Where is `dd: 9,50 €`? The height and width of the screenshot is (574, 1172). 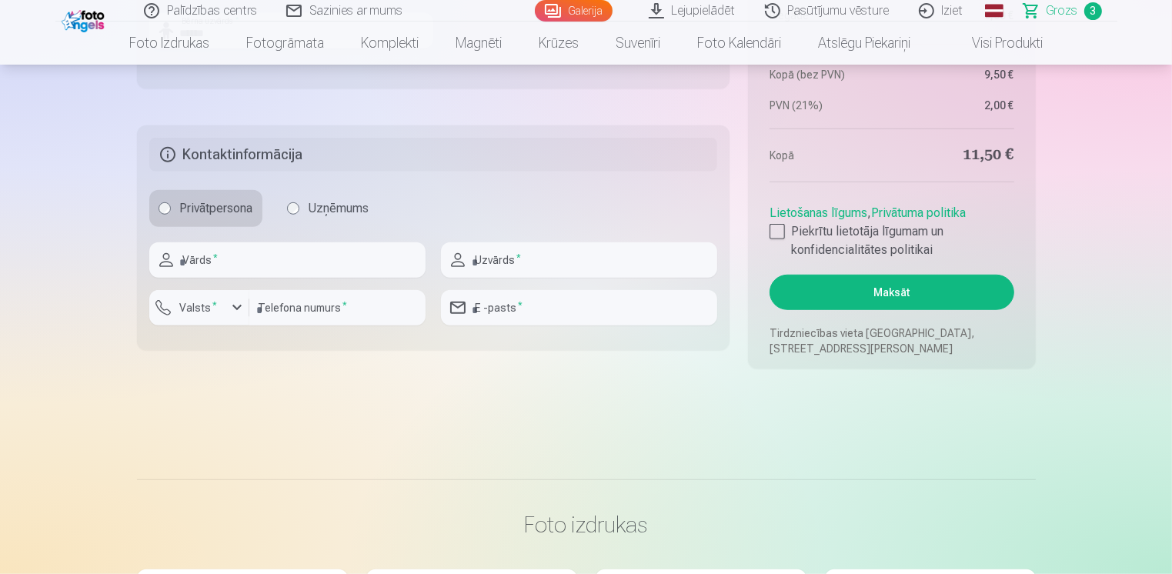
dd: 9,50 € is located at coordinates (957, 75).